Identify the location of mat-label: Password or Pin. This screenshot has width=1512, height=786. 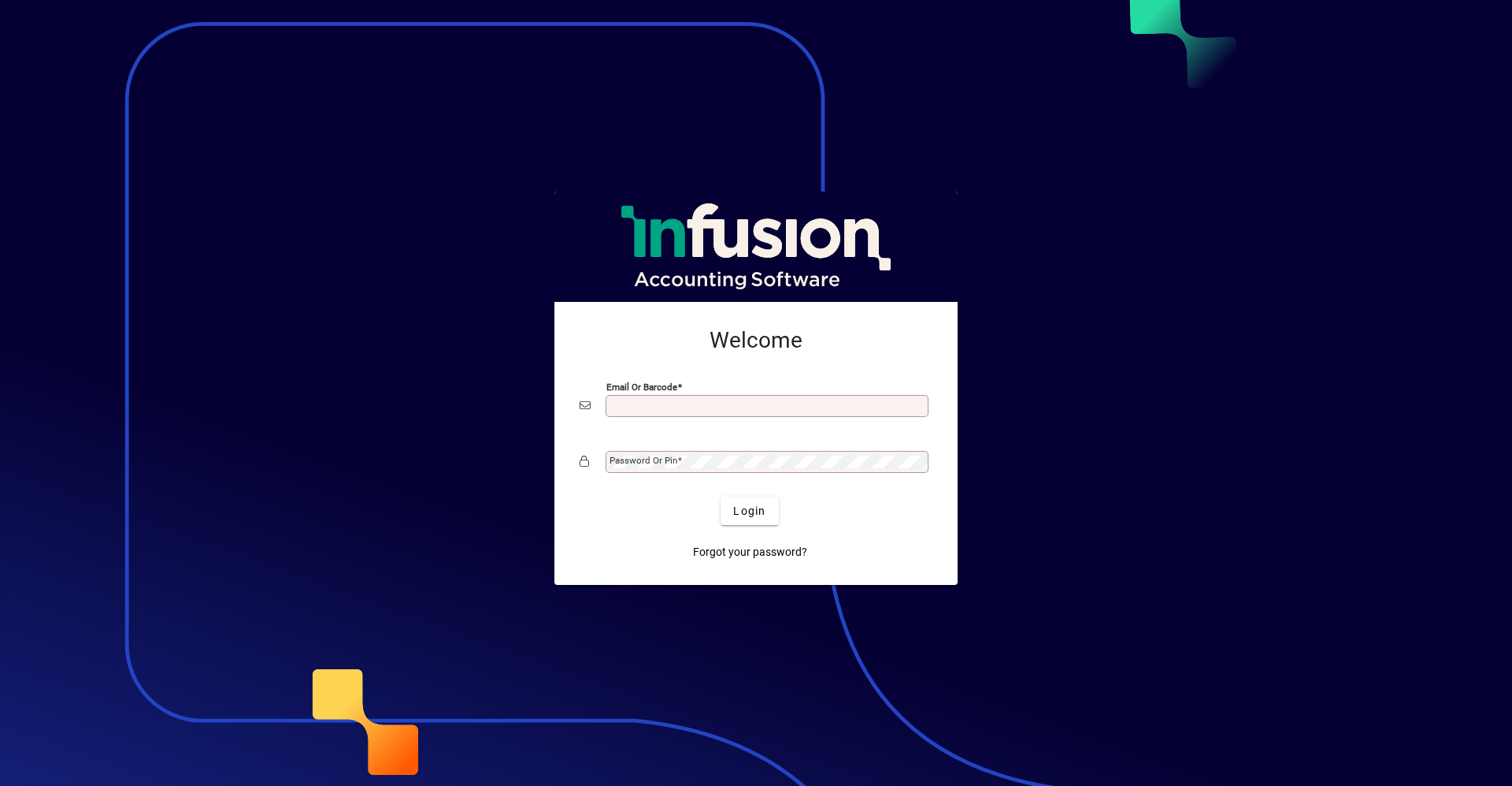
(643, 460).